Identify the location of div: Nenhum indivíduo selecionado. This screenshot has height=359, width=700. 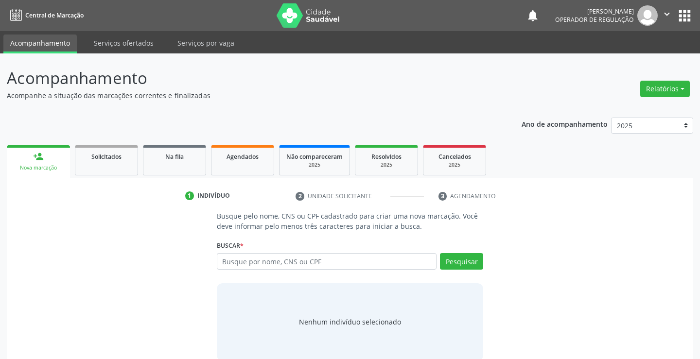
(350, 322).